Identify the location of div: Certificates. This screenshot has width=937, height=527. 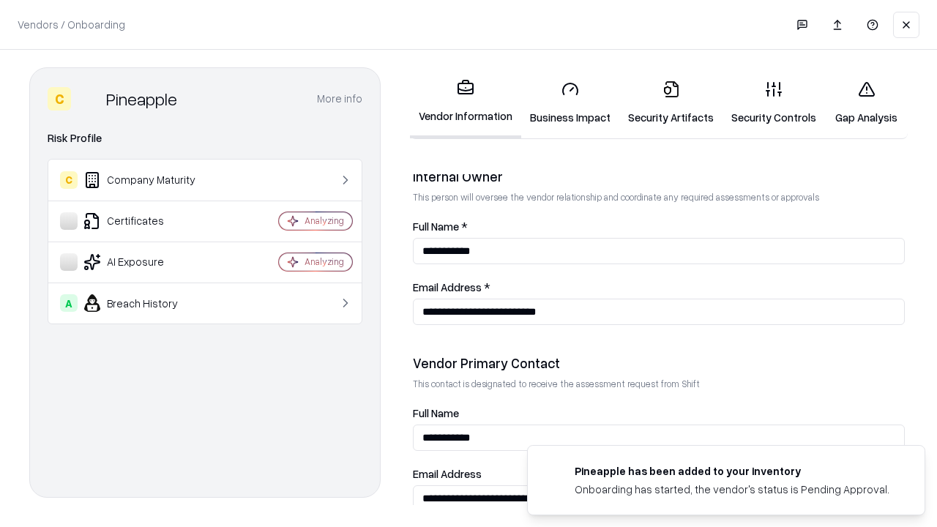
(147, 221).